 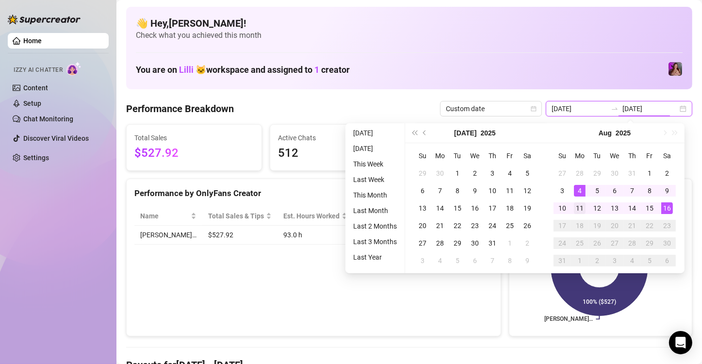 I want to click on td: $527.92, so click(x=240, y=235).